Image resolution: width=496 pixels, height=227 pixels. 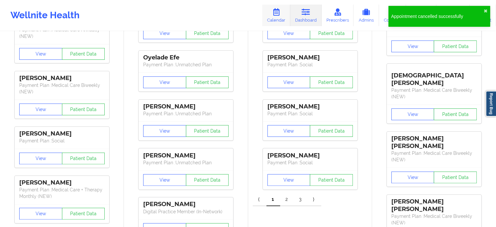 I want to click on a: 3, so click(x=301, y=199).